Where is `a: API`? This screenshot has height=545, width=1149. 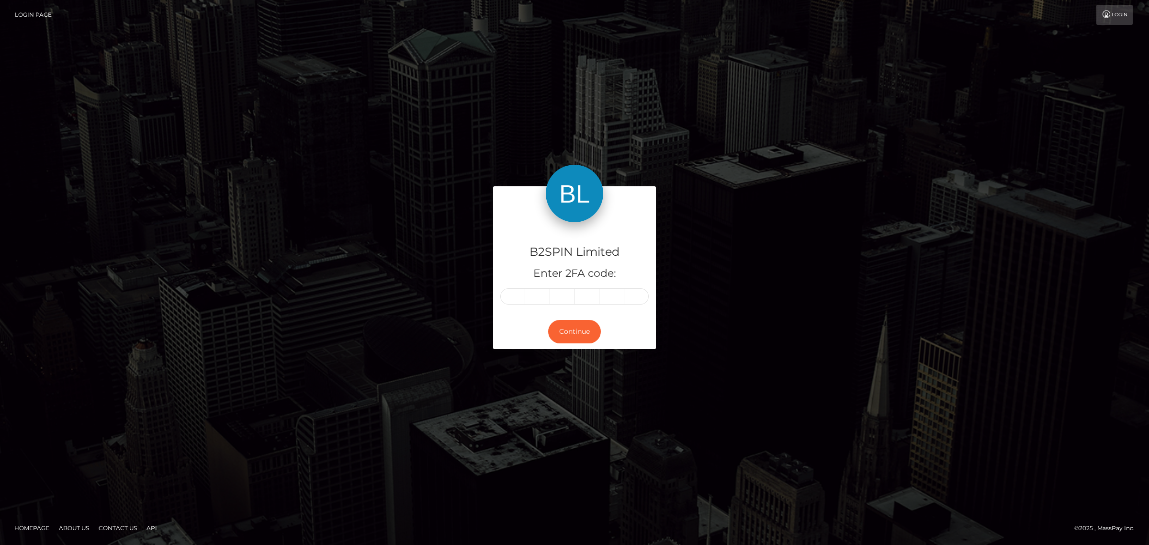 a: API is located at coordinates (152, 527).